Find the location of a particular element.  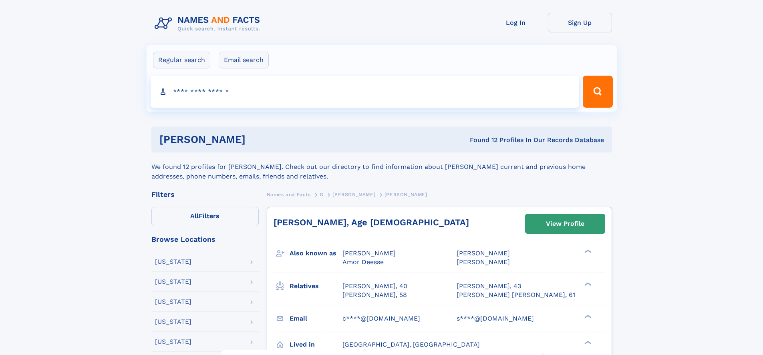

div: Browse Locations is located at coordinates (205, 239).